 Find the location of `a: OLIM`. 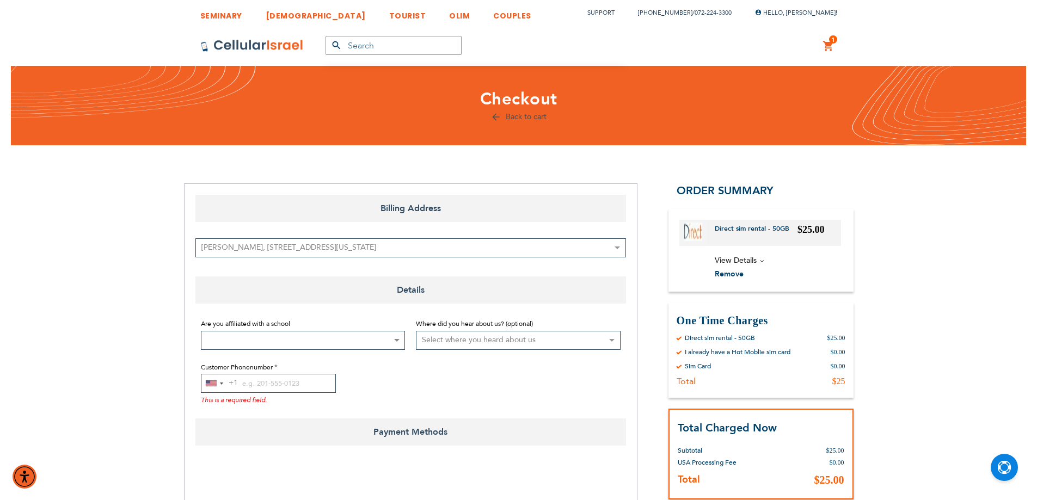

a: OLIM is located at coordinates (459, 13).